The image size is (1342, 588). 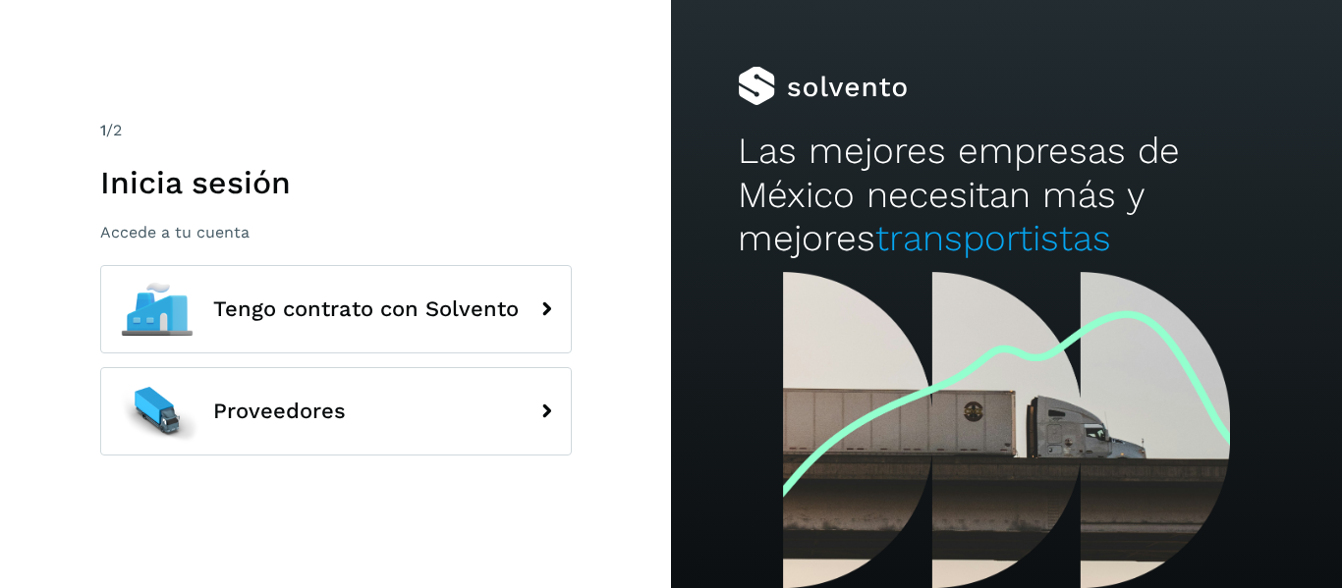 What do you see at coordinates (993, 238) in the screenshot?
I see `span: transportistas` at bounding box center [993, 238].